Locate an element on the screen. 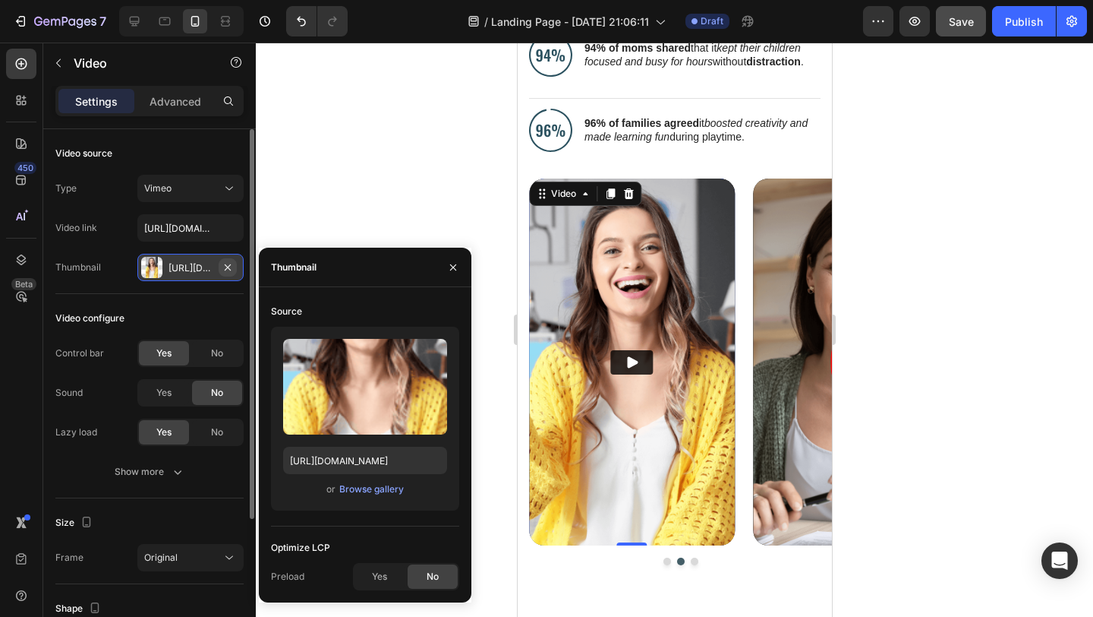 Image resolution: width=1093 pixels, height=617 pixels. p: it during playtime. is located at coordinates (184, 87).